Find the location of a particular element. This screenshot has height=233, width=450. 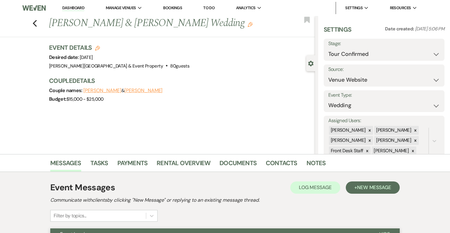

span: Log Message is located at coordinates (315, 187).